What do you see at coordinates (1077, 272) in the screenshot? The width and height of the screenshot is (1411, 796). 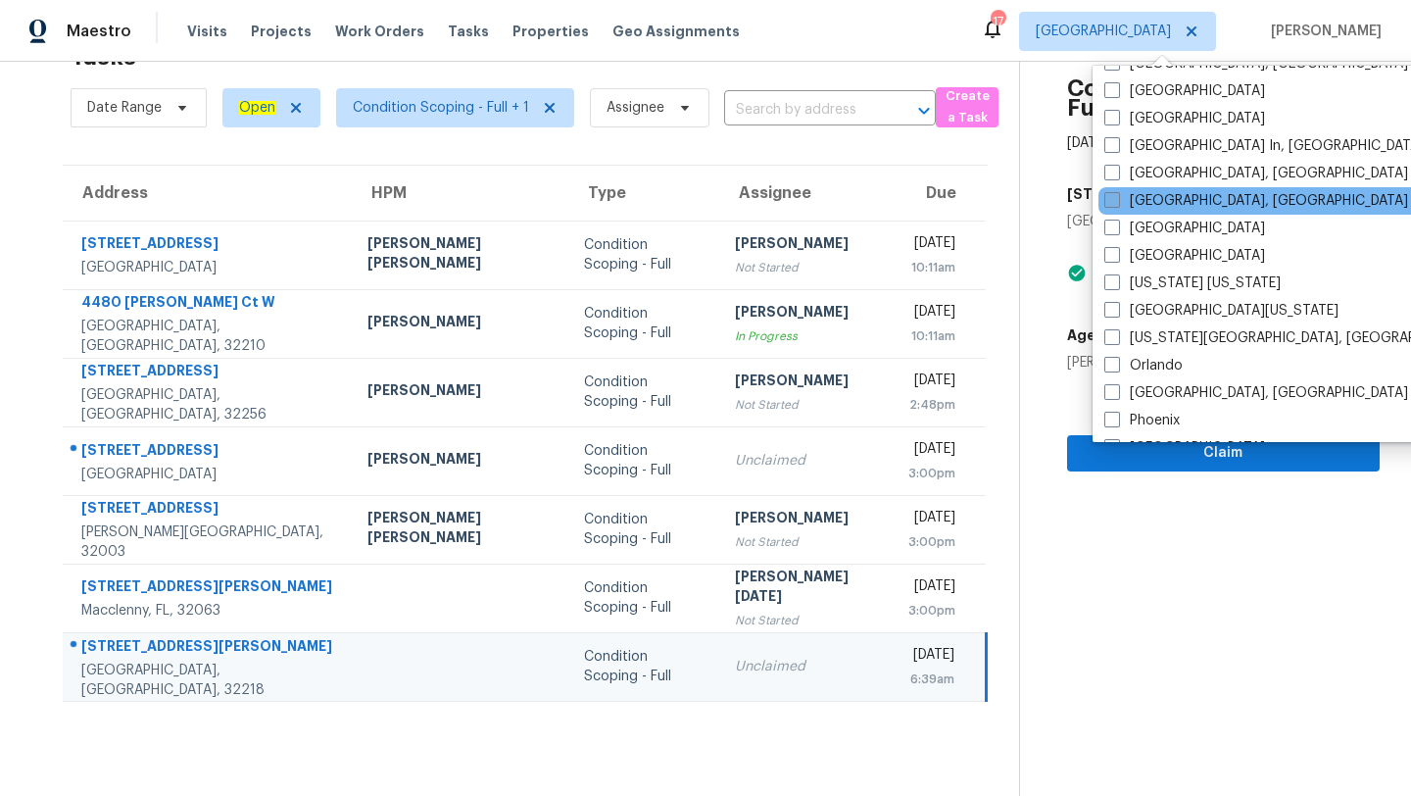 I see `img: Artifact Present Icon` at bounding box center [1077, 272].